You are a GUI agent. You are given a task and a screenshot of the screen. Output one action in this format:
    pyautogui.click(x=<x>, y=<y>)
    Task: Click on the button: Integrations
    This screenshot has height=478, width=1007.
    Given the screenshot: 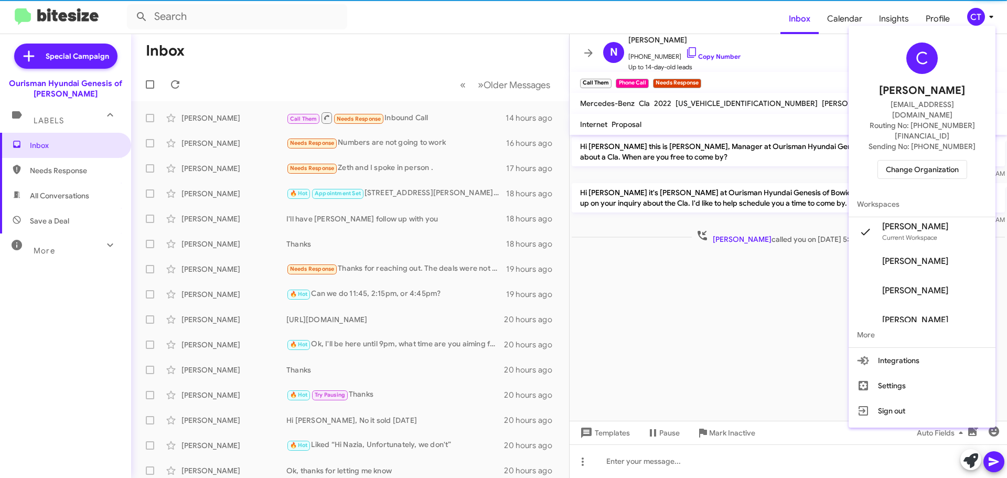 What is the action you would take?
    pyautogui.click(x=922, y=360)
    